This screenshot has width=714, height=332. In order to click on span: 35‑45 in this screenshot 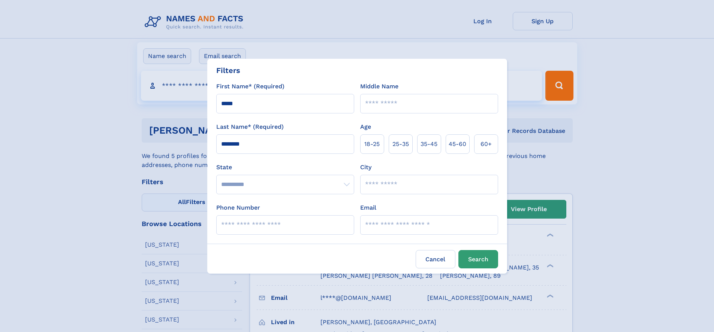, I will do `click(429, 144)`.